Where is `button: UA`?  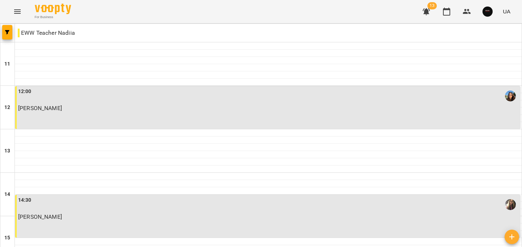 button: UA is located at coordinates (507, 11).